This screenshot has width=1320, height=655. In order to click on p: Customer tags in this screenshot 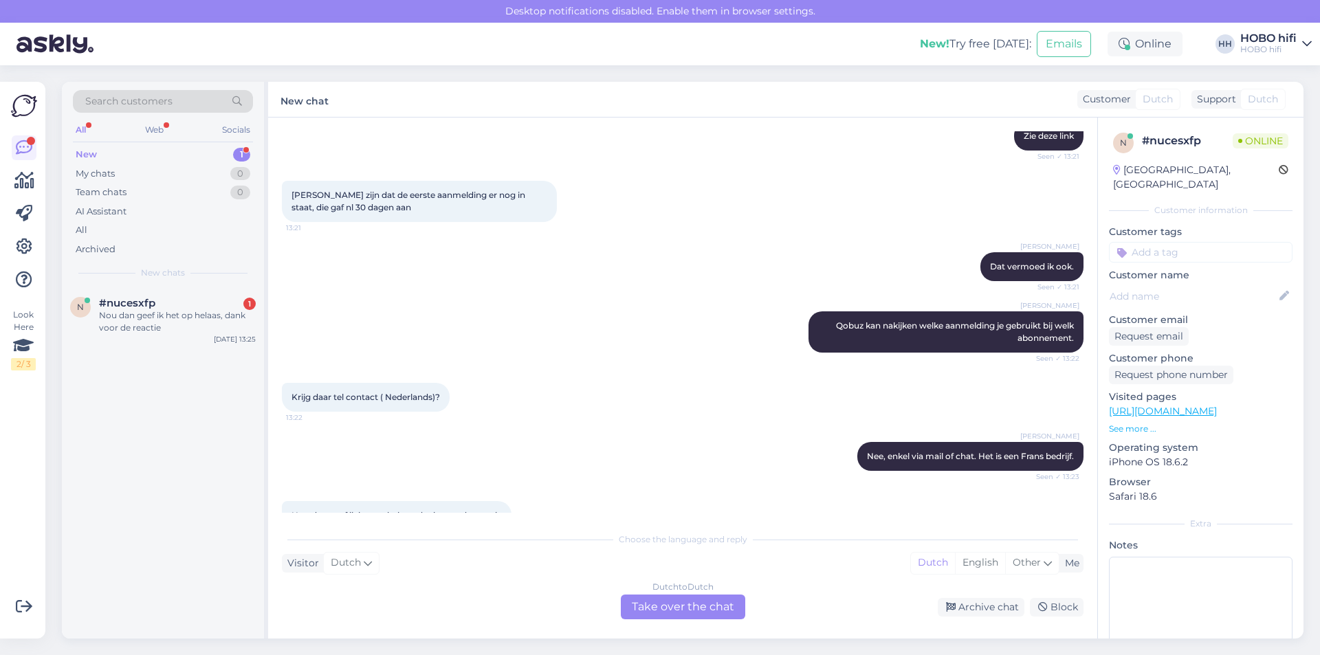, I will do `click(1200, 232)`.